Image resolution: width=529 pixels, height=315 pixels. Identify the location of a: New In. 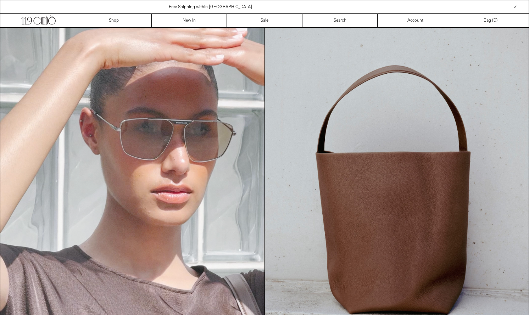
(189, 21).